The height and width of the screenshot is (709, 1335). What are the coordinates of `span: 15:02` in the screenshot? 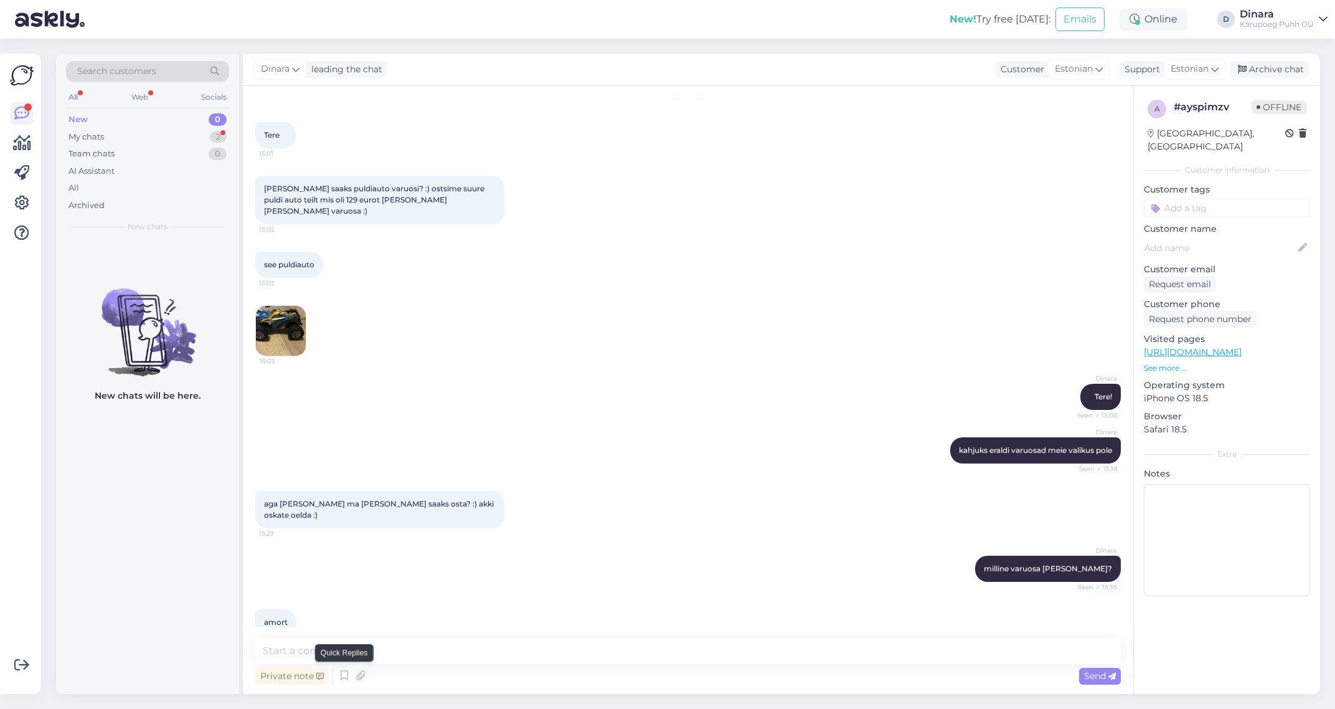 It's located at (282, 229).